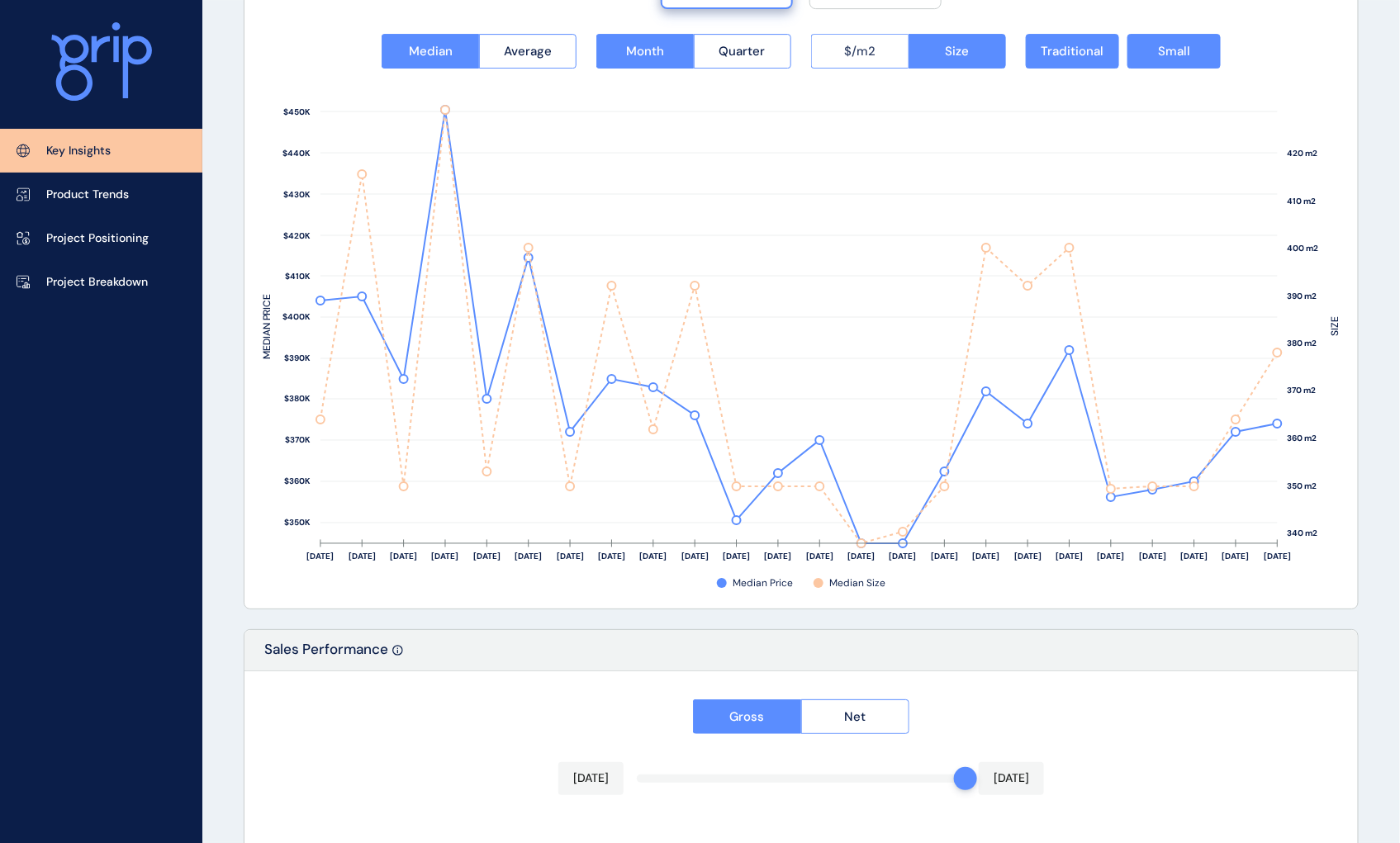 This screenshot has width=1400, height=843. Describe the element at coordinates (1302, 153) in the screenshot. I see `text: 420 m2` at that location.